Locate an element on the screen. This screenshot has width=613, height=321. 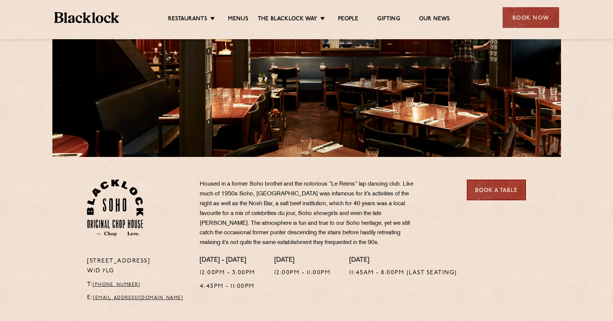
a: Menus is located at coordinates (238, 20).